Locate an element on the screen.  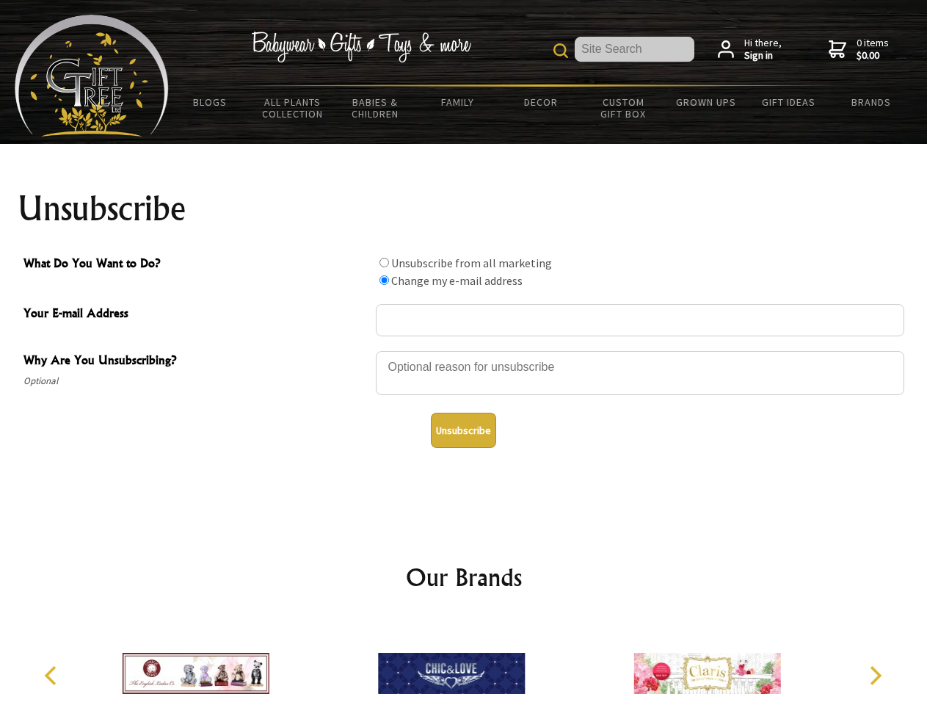
img: product search is located at coordinates (561, 51).